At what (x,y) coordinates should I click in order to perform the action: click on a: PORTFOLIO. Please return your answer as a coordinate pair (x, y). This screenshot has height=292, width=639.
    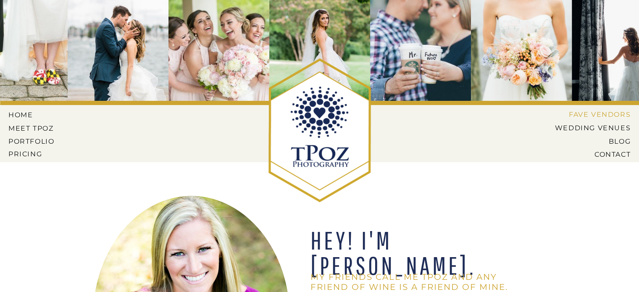
    Looking at the image, I should click on (32, 141).